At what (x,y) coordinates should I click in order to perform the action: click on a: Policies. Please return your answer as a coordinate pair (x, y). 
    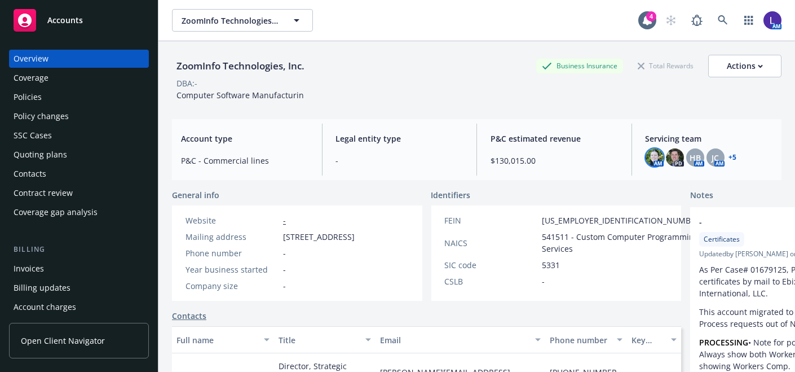
    Looking at the image, I should click on (79, 97).